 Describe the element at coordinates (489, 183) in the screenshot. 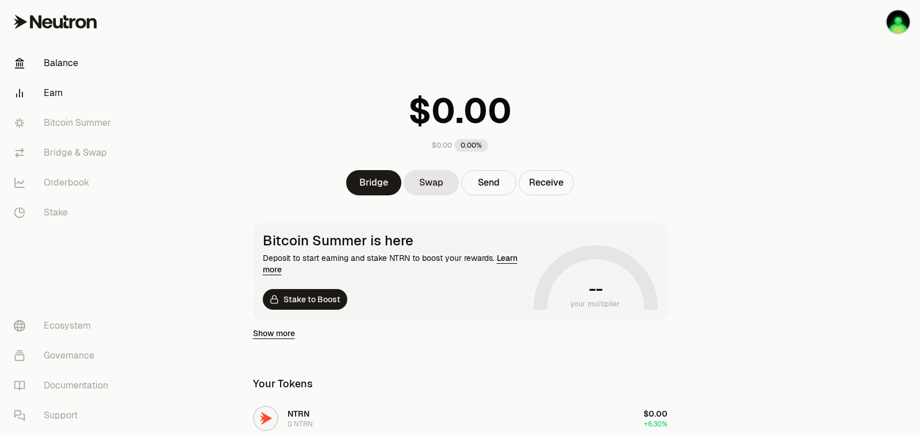

I see `button: Send` at that location.